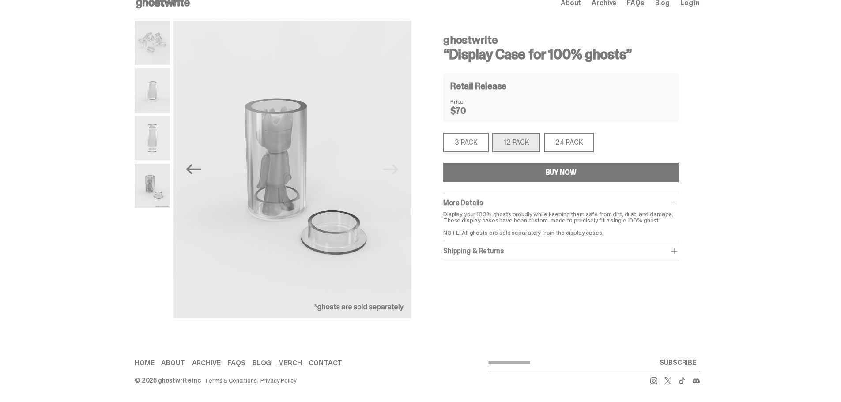 The height and width of the screenshot is (402, 841). I want to click on p: Display your 100% ghosts proudly while keeping them safe from dirt, dust, and damage. These displ..., so click(561, 223).